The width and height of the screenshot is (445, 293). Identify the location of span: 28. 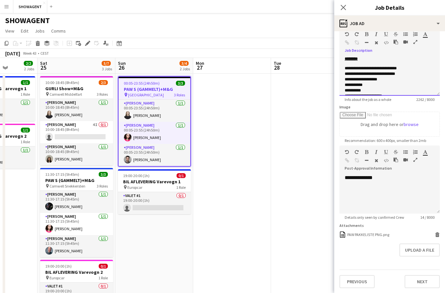
(277, 67).